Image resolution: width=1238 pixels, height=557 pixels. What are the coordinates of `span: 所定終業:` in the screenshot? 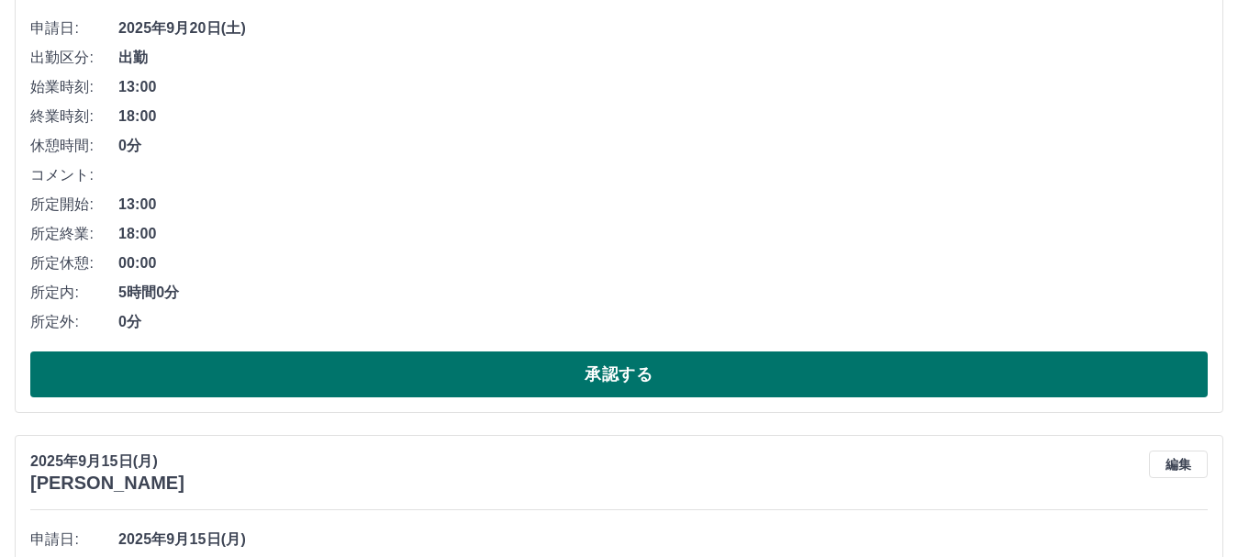 It's located at (74, 234).